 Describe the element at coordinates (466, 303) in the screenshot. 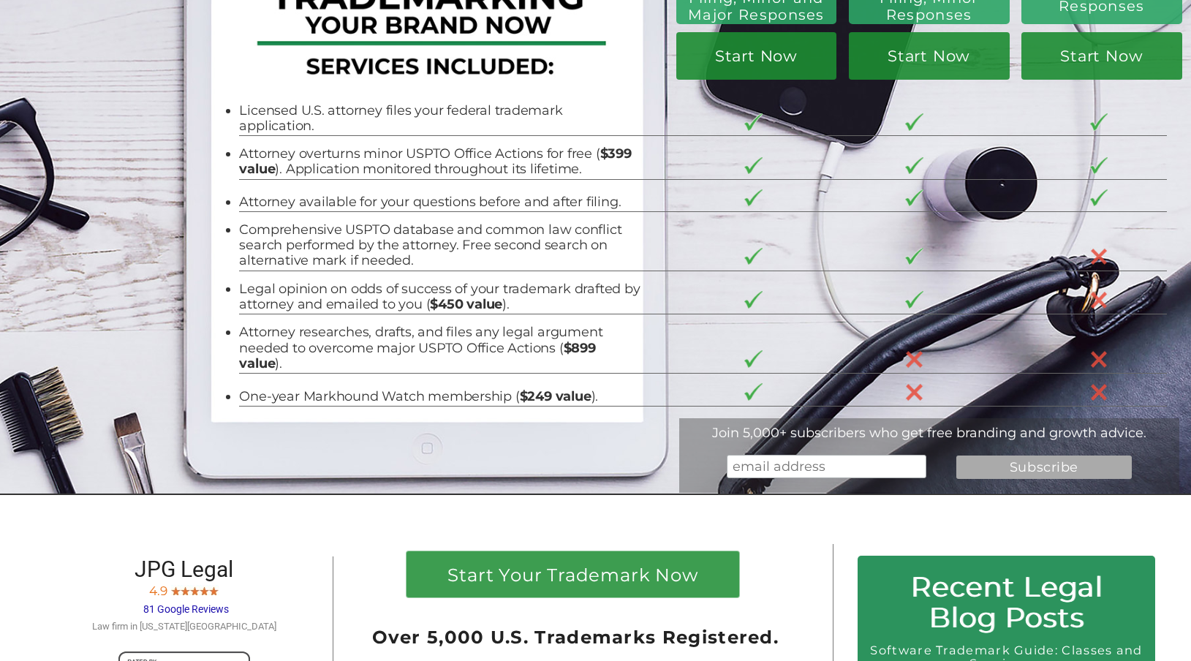

I see `b: $450 value` at that location.